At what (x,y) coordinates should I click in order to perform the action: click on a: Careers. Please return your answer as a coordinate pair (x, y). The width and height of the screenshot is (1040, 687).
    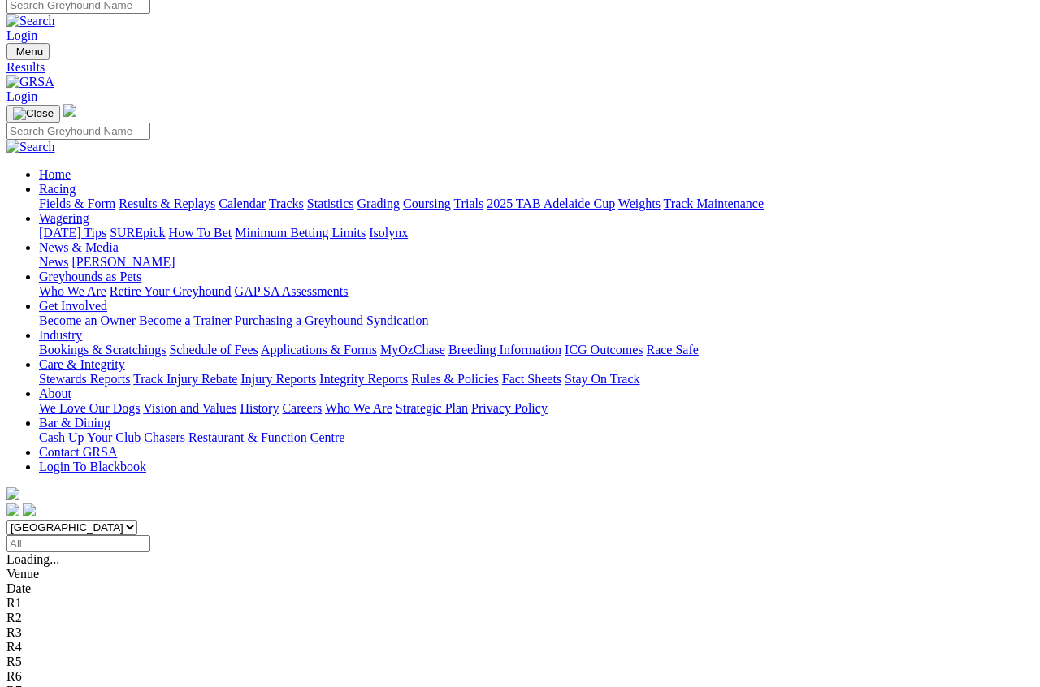
    Looking at the image, I should click on (301, 408).